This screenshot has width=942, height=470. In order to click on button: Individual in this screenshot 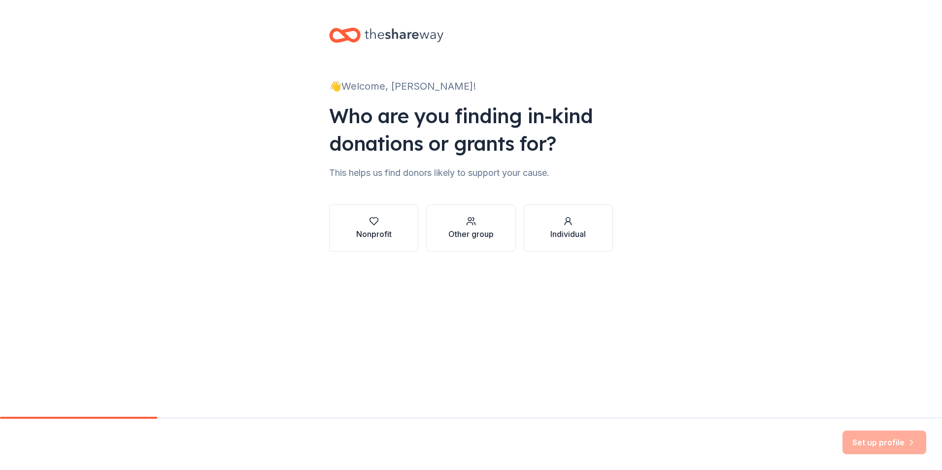, I will do `click(568, 228)`.